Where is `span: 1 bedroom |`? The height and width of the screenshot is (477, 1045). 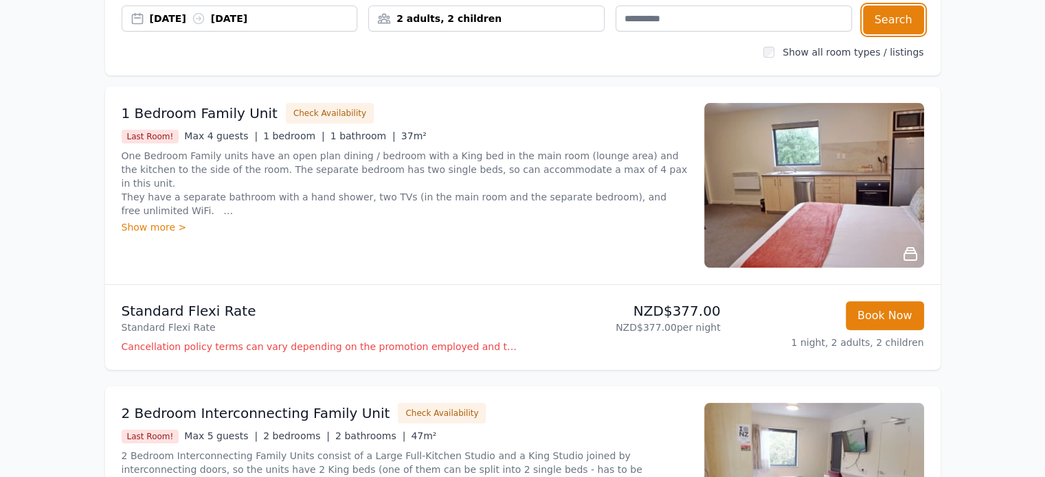 span: 1 bedroom | is located at coordinates (294, 136).